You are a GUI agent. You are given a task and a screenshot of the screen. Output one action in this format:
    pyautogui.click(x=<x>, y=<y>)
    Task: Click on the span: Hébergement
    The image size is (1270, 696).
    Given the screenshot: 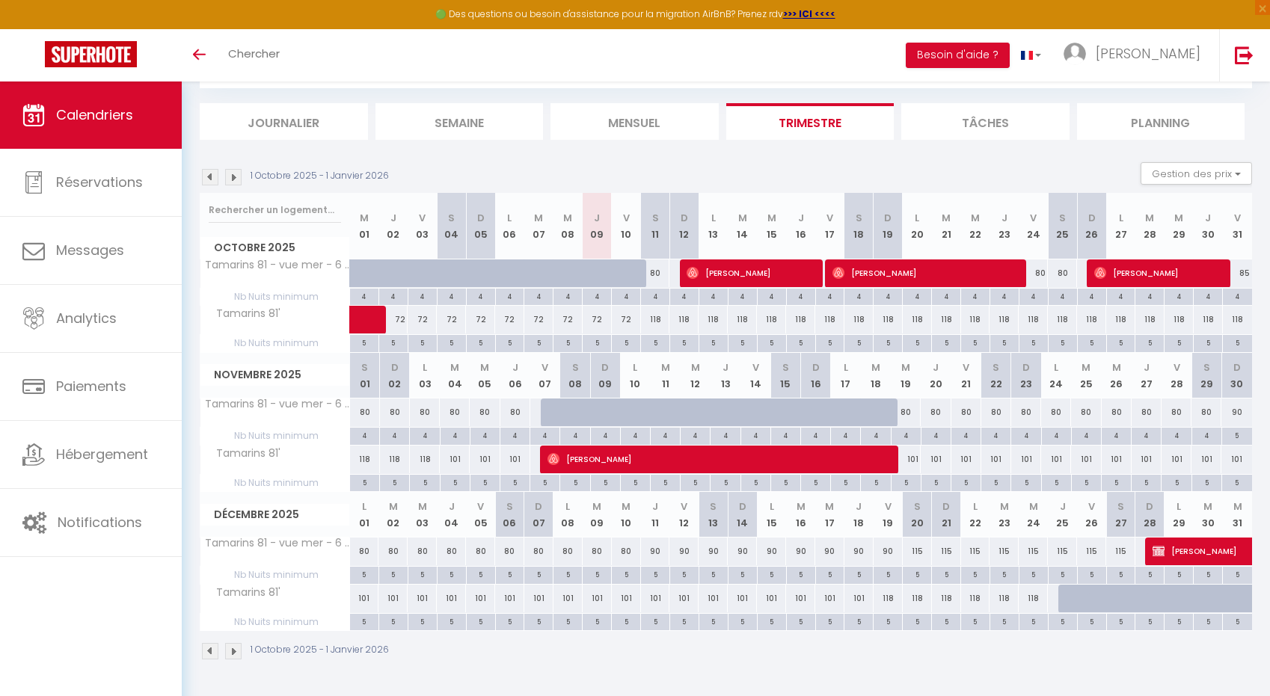 What is the action you would take?
    pyautogui.click(x=102, y=454)
    